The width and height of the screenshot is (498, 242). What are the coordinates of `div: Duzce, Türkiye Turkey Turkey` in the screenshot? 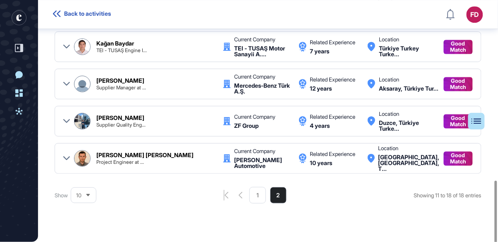 It's located at (409, 126).